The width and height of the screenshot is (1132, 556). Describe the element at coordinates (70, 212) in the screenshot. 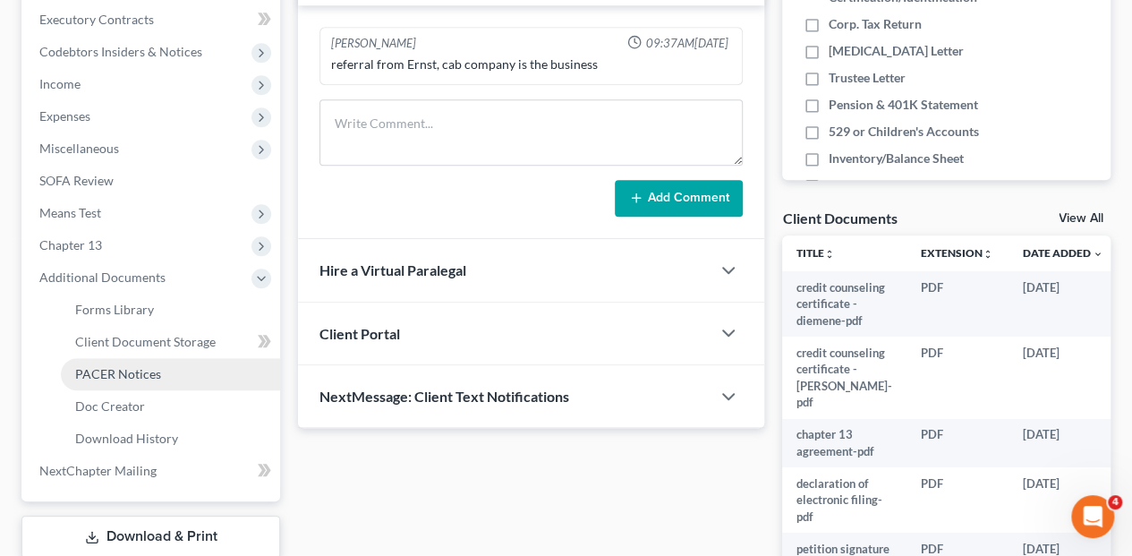

I see `span: Means Test` at that location.